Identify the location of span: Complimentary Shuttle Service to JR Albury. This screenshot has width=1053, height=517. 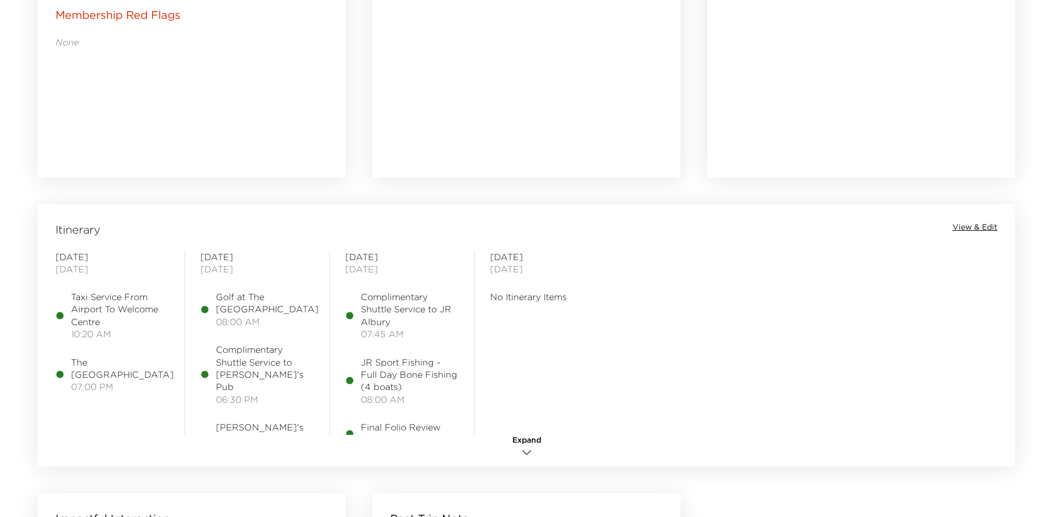
(410, 309).